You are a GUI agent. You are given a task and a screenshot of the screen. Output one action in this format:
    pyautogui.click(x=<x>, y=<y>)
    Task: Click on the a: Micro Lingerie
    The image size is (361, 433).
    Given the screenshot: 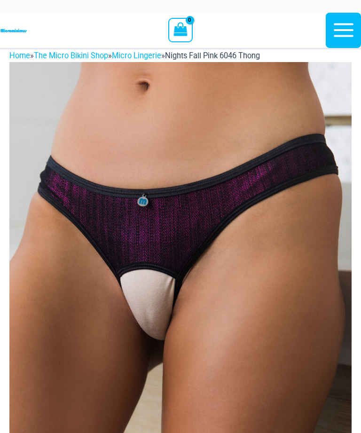 What is the action you would take?
    pyautogui.click(x=136, y=55)
    